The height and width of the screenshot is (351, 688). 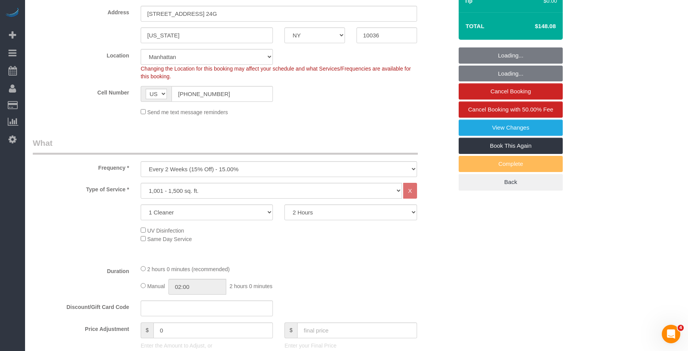 What do you see at coordinates (81, 91) in the screenshot?
I see `label: Cell Number` at bounding box center [81, 91].